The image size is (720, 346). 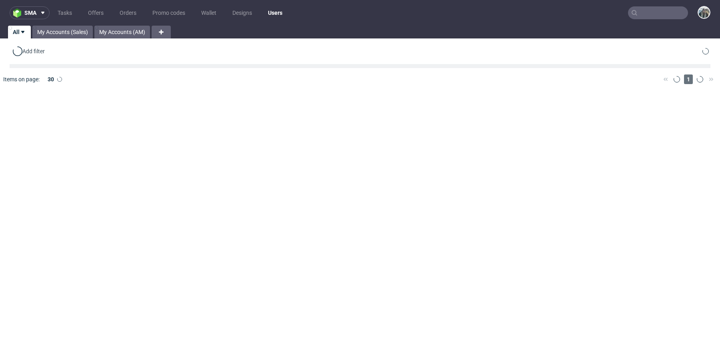 What do you see at coordinates (30, 13) in the screenshot?
I see `span: sma` at bounding box center [30, 13].